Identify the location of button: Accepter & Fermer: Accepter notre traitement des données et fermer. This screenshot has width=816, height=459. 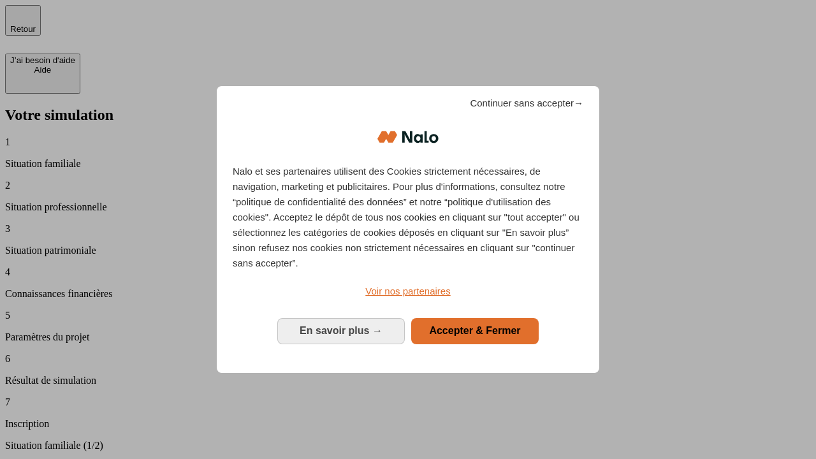
(475, 331).